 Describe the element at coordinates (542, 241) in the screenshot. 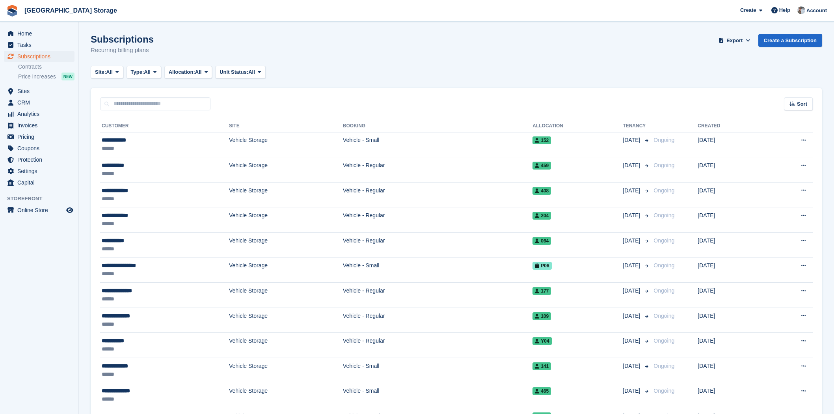

I see `span: 064` at that location.